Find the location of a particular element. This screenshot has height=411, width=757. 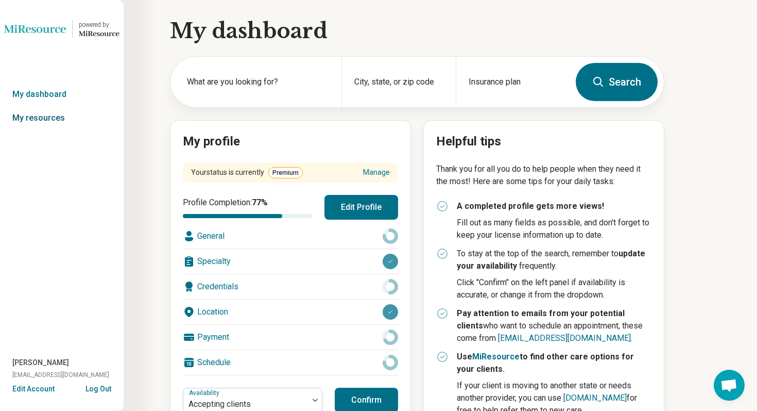

strong: Use to find other care options for your clients. is located at coordinates (546, 362).